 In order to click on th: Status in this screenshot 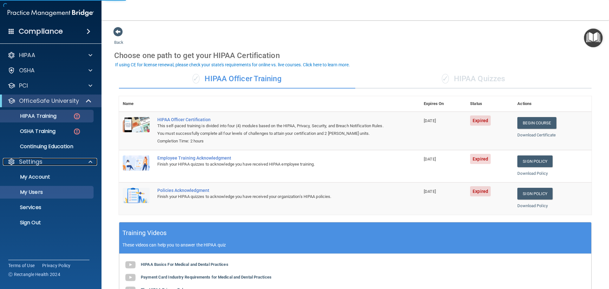, I will do `click(490, 104)`.